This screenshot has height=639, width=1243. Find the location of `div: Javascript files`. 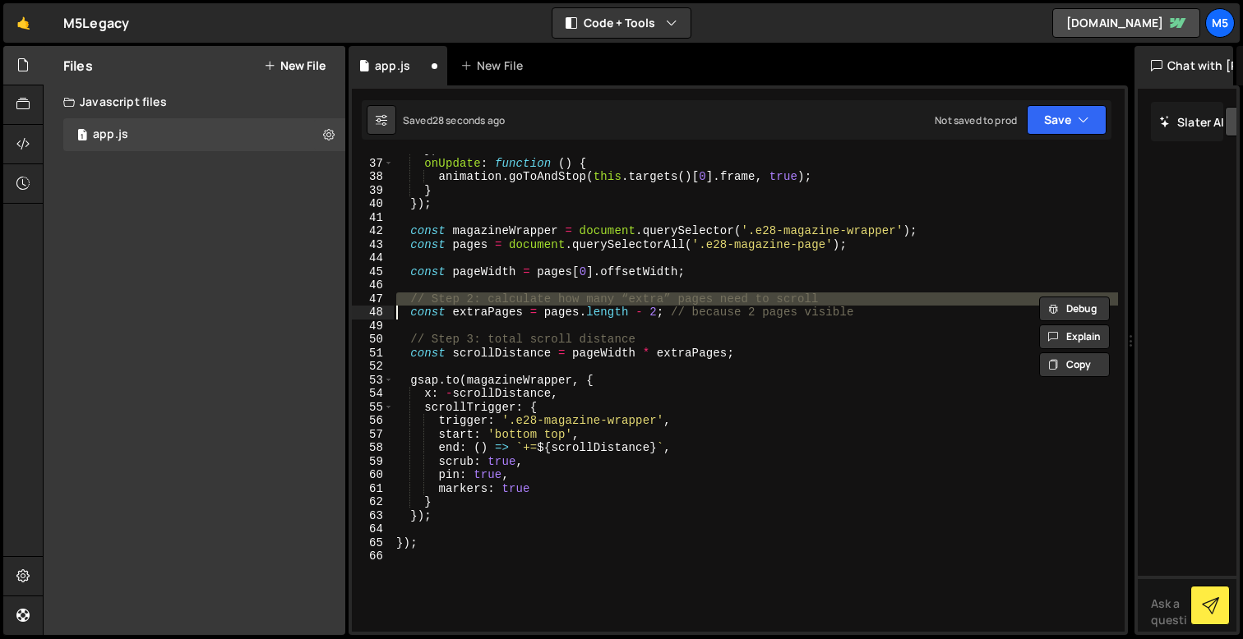

div: Javascript files is located at coordinates (194, 102).